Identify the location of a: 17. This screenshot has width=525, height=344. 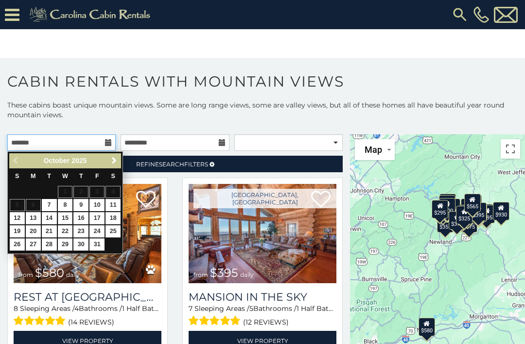
(97, 218).